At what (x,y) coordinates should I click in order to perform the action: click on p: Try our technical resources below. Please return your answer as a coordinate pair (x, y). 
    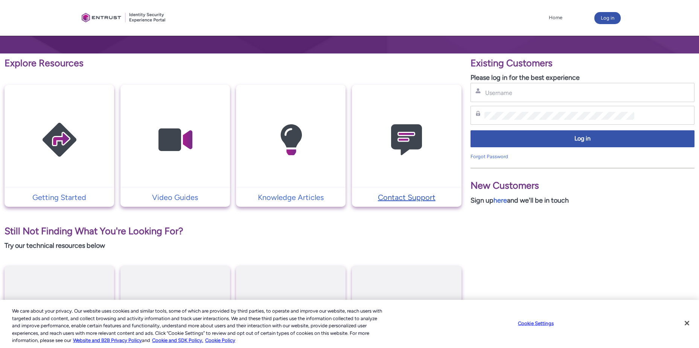
    Looking at the image, I should click on (233, 245).